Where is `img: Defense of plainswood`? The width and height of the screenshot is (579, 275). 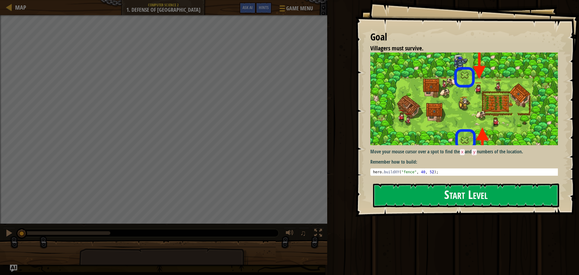 img: Defense of plainswood is located at coordinates (466, 99).